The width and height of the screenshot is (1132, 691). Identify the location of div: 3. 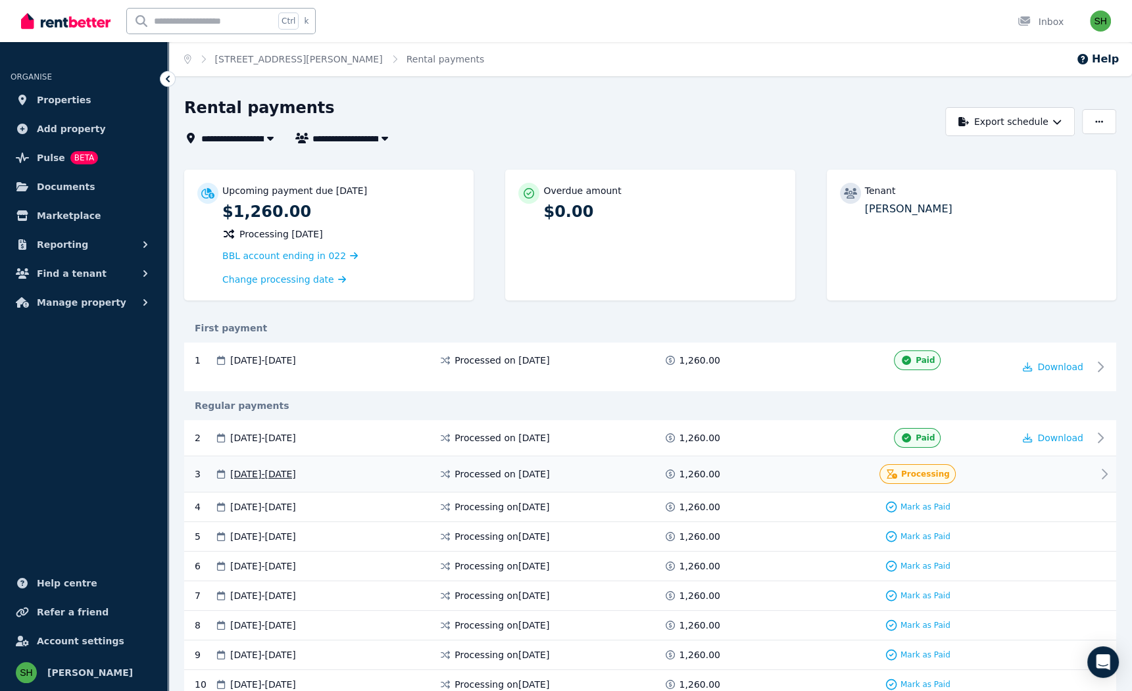
(205, 474).